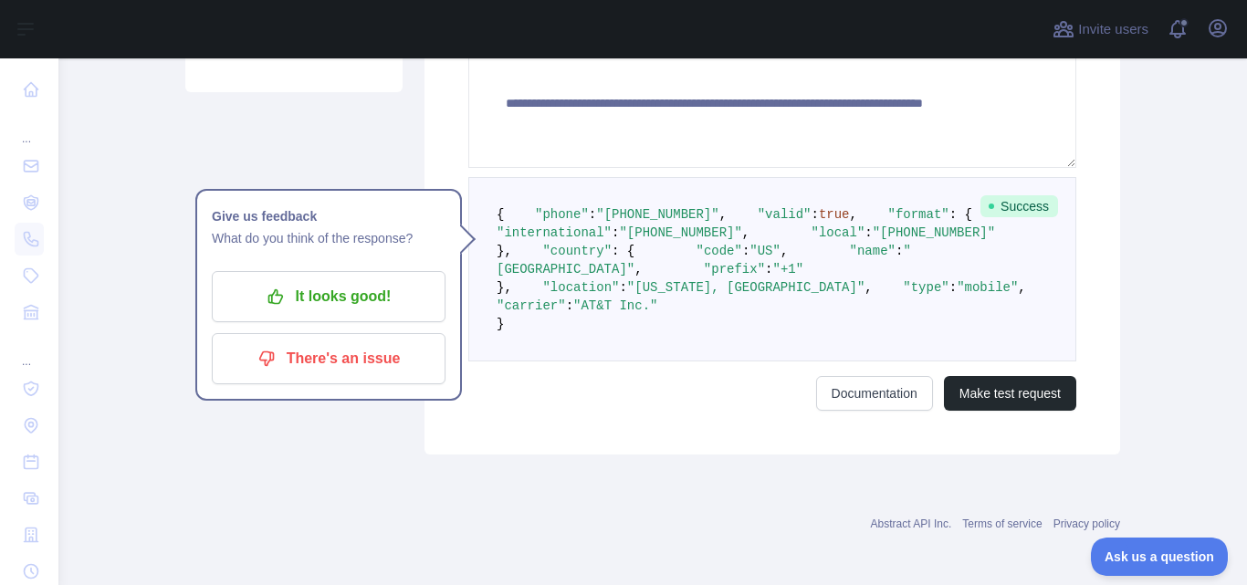 The width and height of the screenshot is (1247, 585). What do you see at coordinates (554, 233) in the screenshot?
I see `span: "international"` at bounding box center [554, 233].